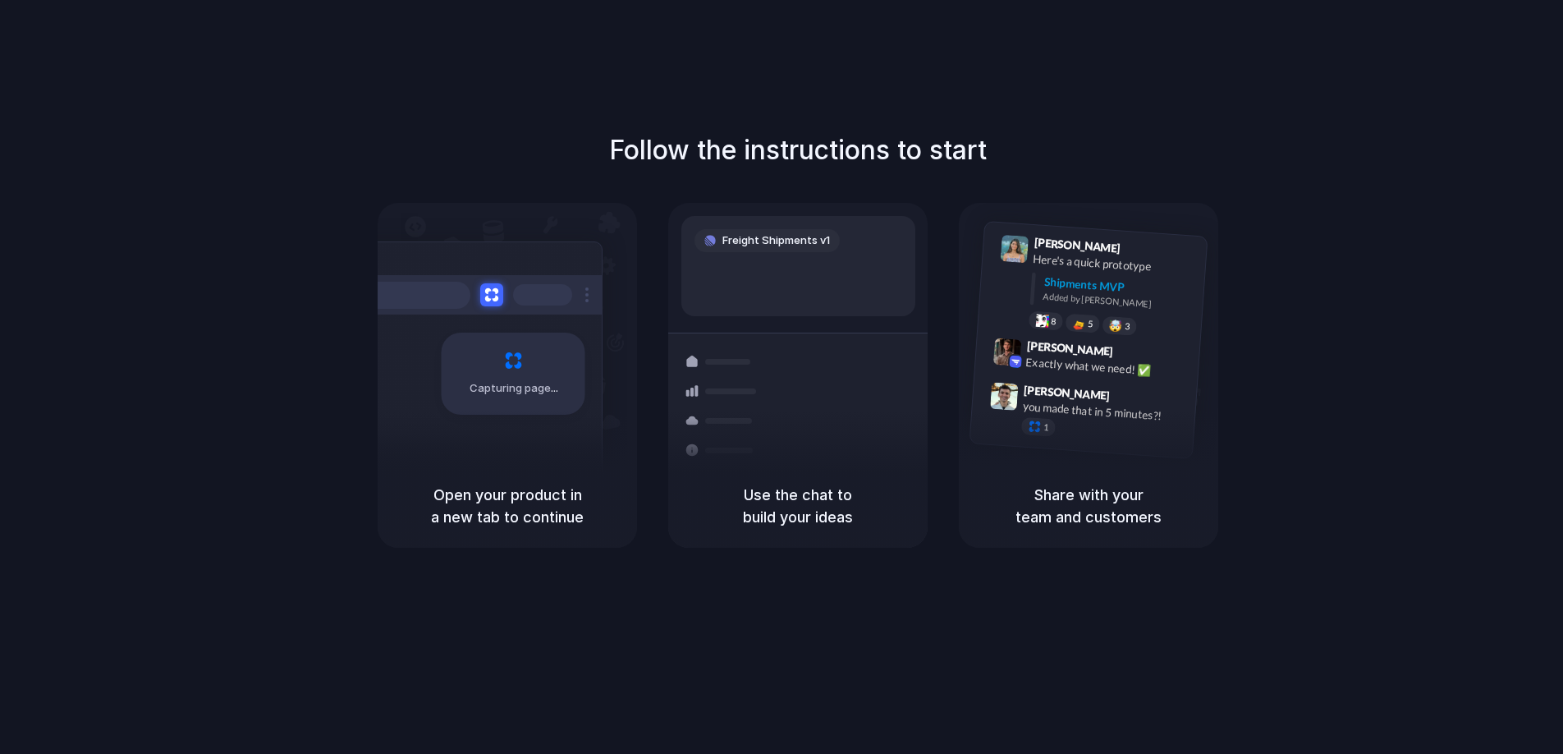 This screenshot has width=1563, height=754. I want to click on h5: Open your product in a new tab to continue, so click(507, 506).